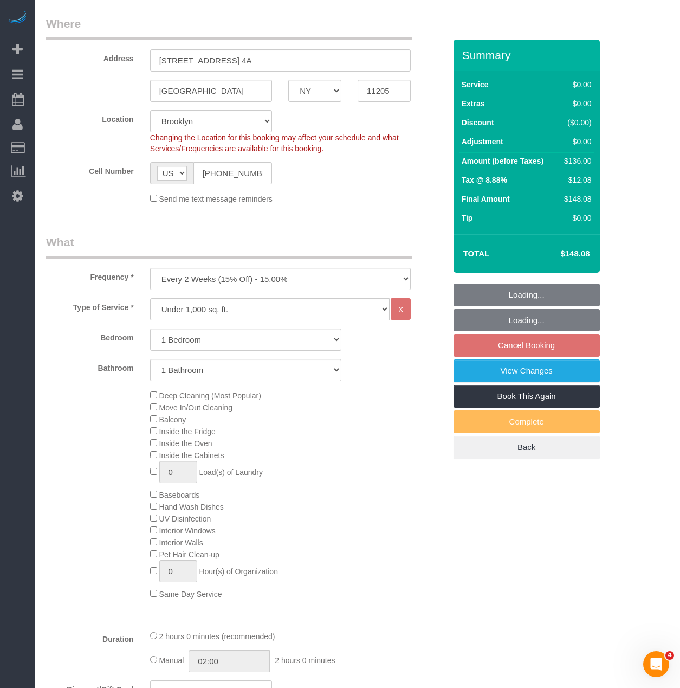 The height and width of the screenshot is (688, 680). I want to click on a: Back, so click(527, 447).